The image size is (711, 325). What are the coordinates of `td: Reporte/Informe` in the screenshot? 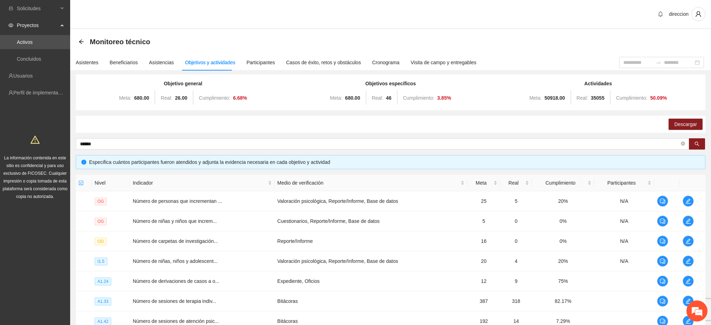 It's located at (371, 241).